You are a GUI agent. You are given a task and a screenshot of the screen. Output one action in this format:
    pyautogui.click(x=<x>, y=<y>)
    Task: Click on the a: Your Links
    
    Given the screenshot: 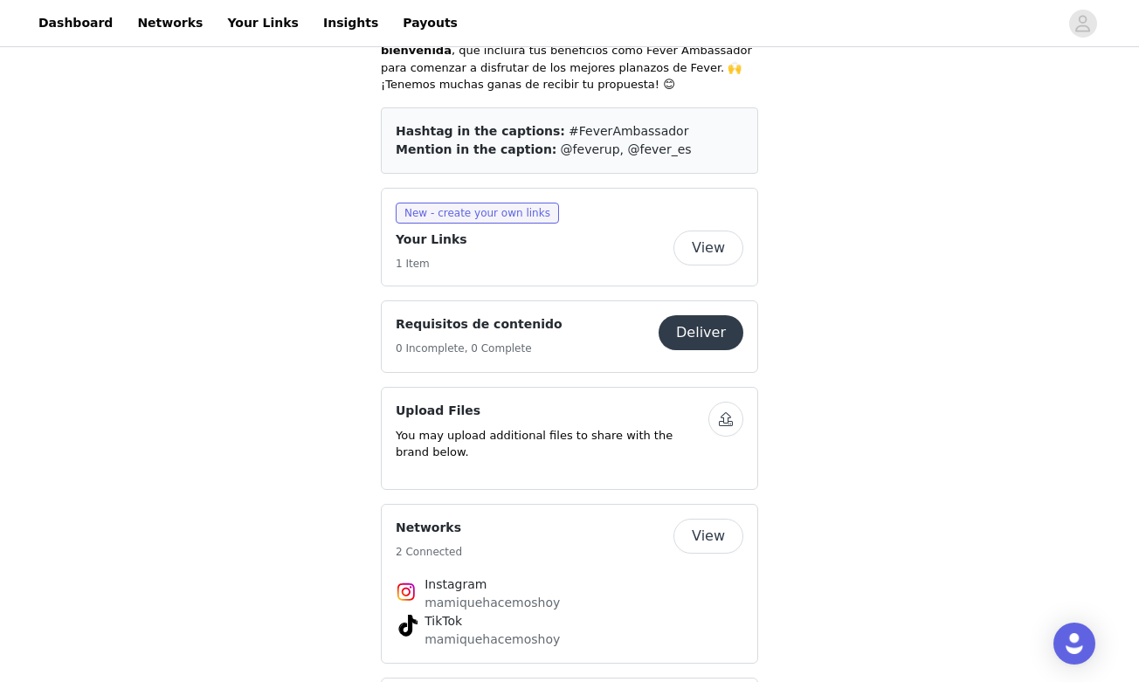 What is the action you would take?
    pyautogui.click(x=263, y=23)
    